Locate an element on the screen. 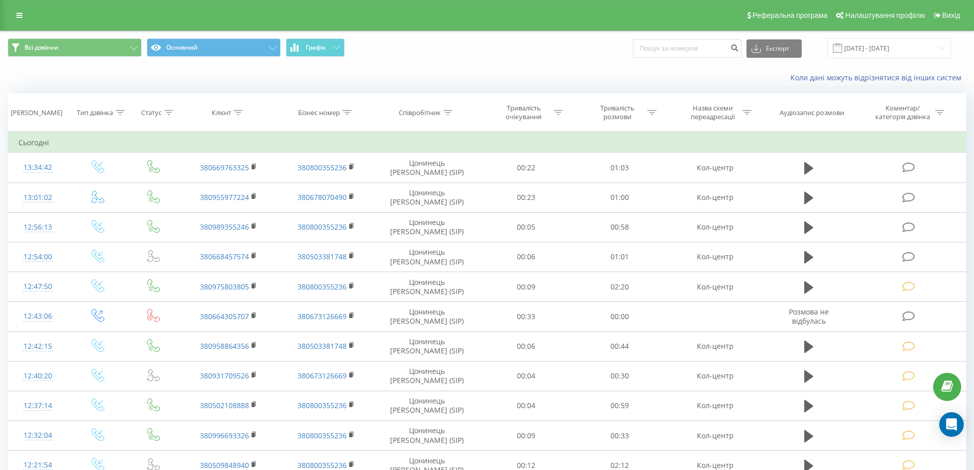 The width and height of the screenshot is (974, 470). a: 380669763325 is located at coordinates (224, 167).